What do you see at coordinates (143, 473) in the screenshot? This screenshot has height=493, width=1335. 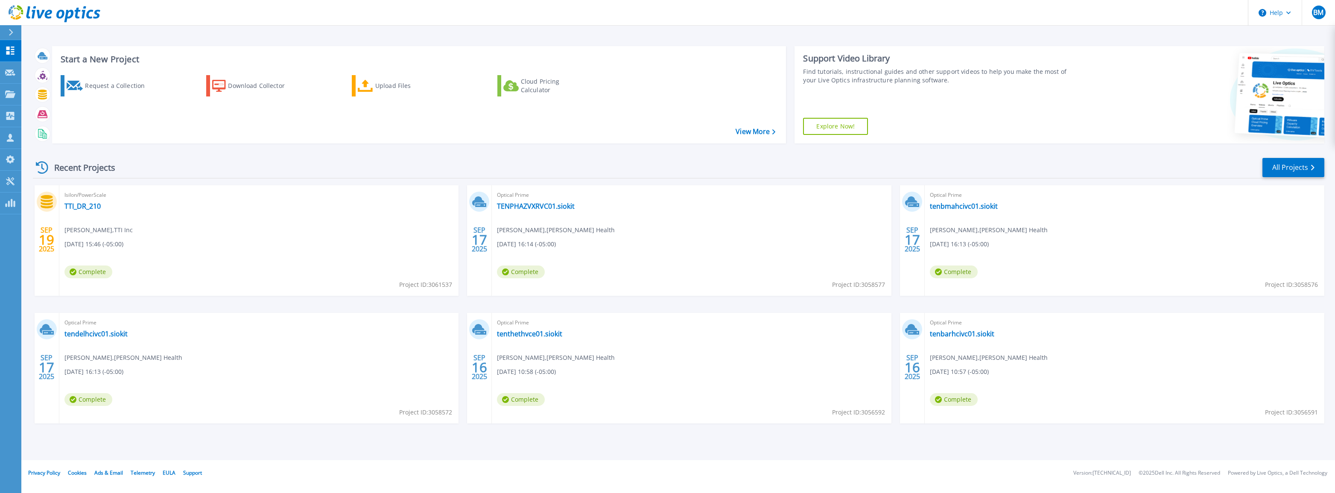 I see `a: Telemetry` at bounding box center [143, 473].